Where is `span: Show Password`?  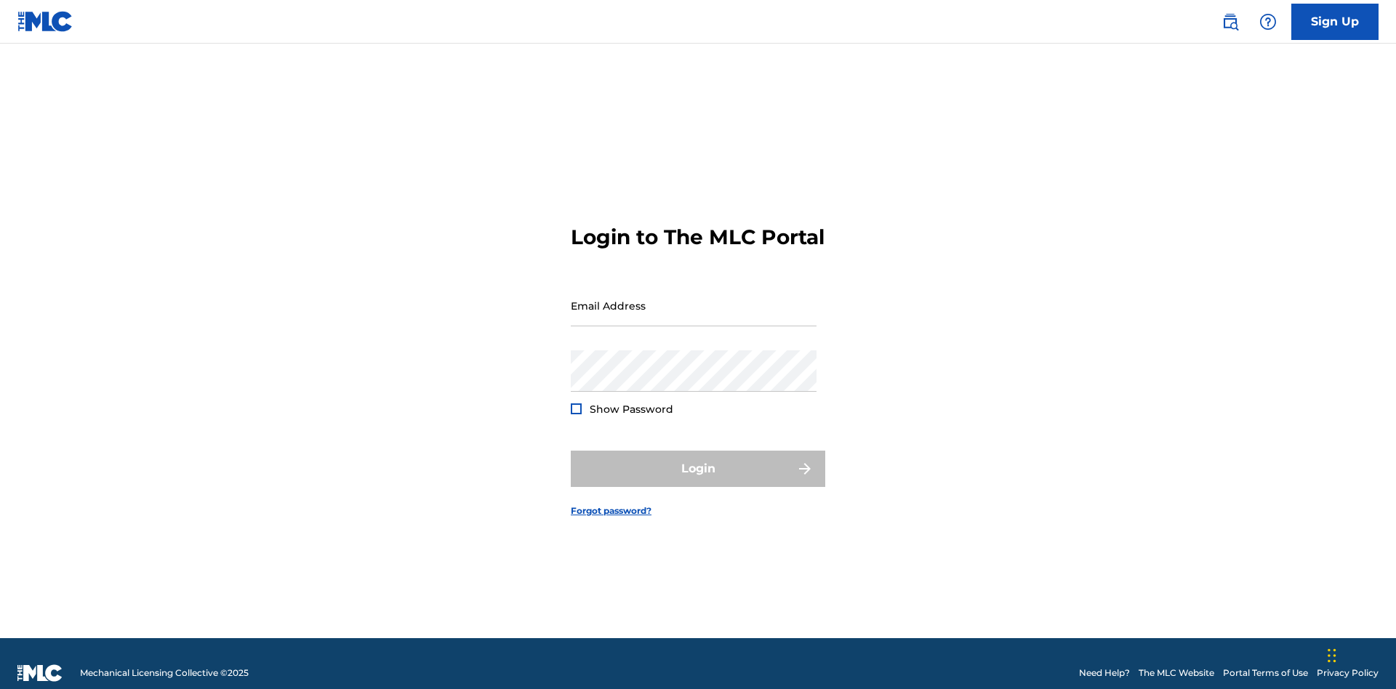
span: Show Password is located at coordinates (631, 409).